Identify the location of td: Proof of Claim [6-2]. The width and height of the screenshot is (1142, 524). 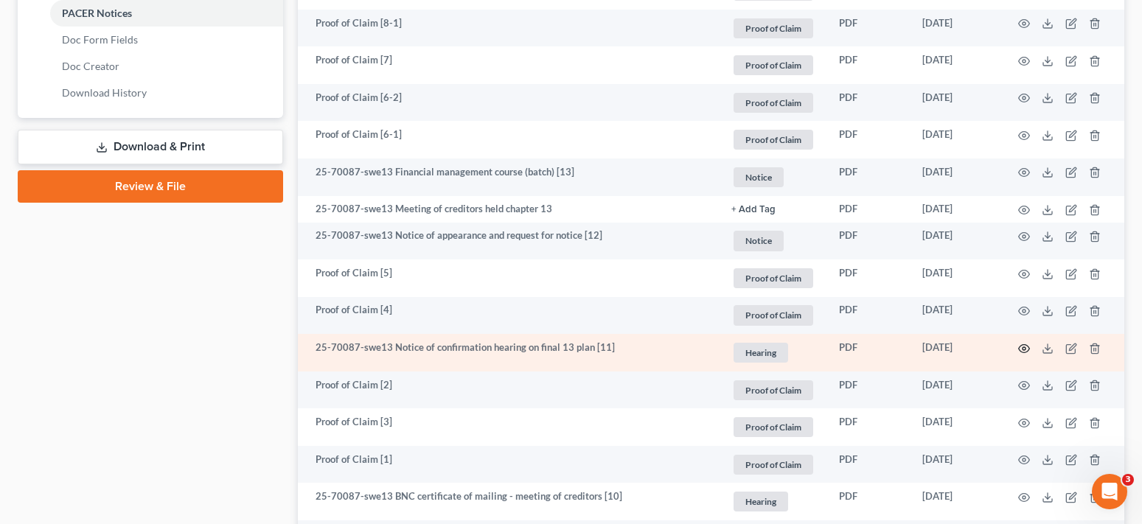
(509, 103).